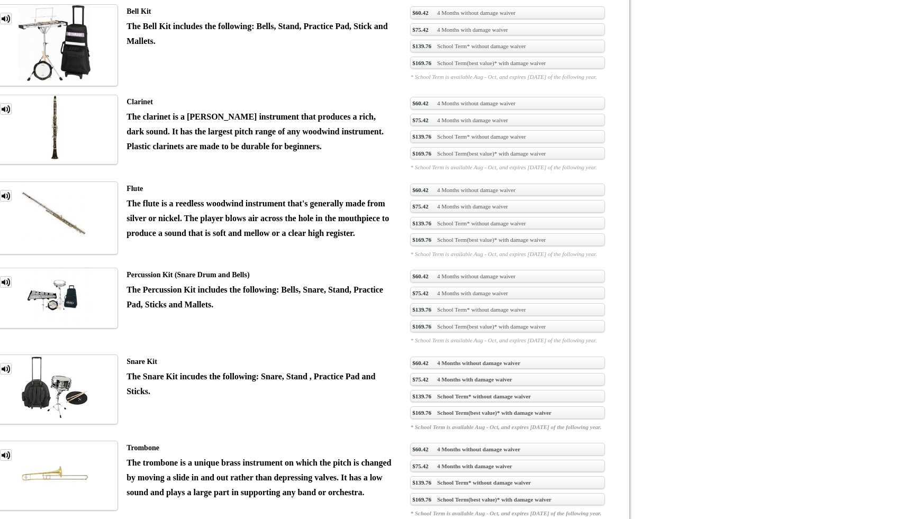 The image size is (905, 519). I want to click on img: th_1fc34dab4bdaff02a3697e89cb8f30dd_1328556165CLAR.jpg, so click(55, 127).